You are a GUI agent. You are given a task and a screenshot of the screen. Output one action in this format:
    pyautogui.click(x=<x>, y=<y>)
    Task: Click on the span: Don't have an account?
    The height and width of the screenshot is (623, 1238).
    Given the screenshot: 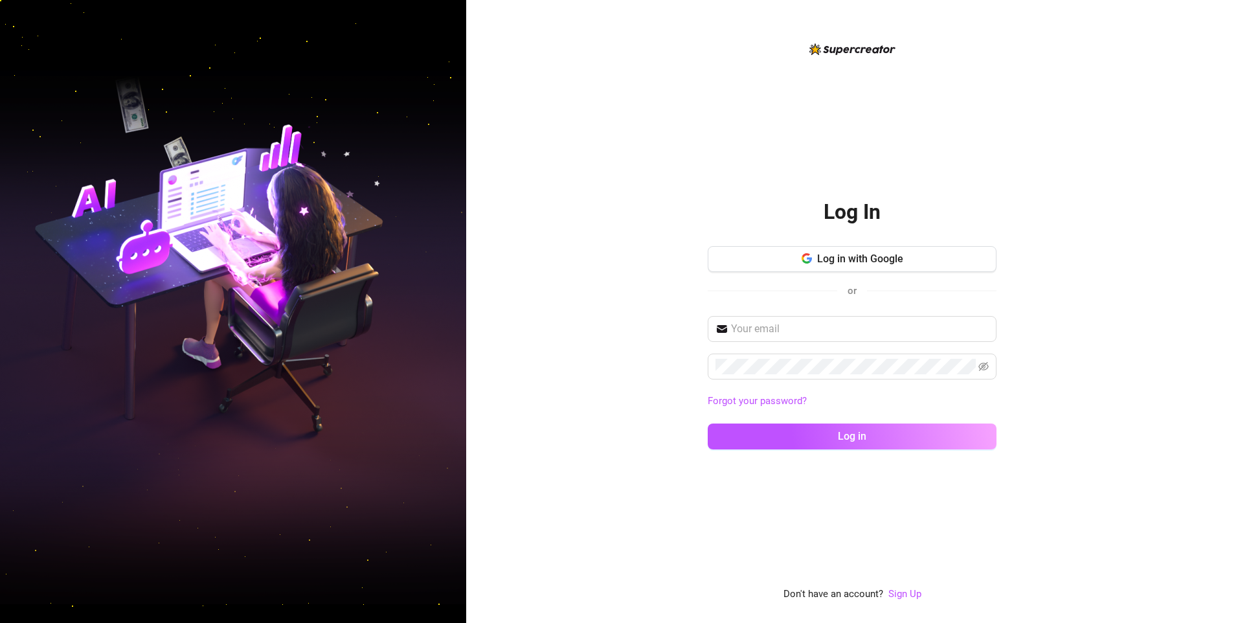 What is the action you would take?
    pyautogui.click(x=833, y=594)
    